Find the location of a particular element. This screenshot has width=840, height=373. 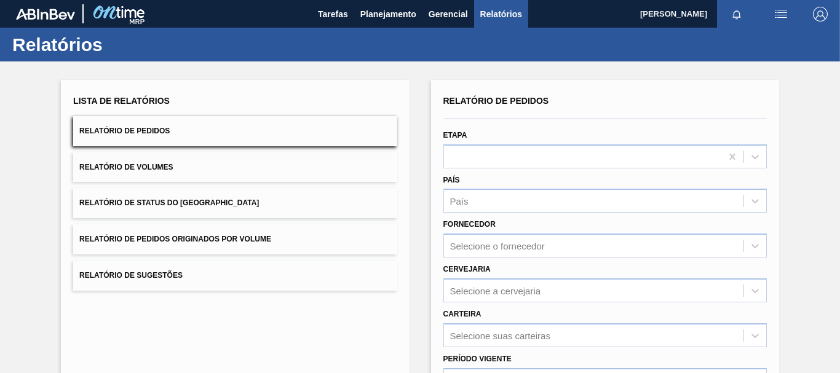

img: Logout is located at coordinates (820, 14).